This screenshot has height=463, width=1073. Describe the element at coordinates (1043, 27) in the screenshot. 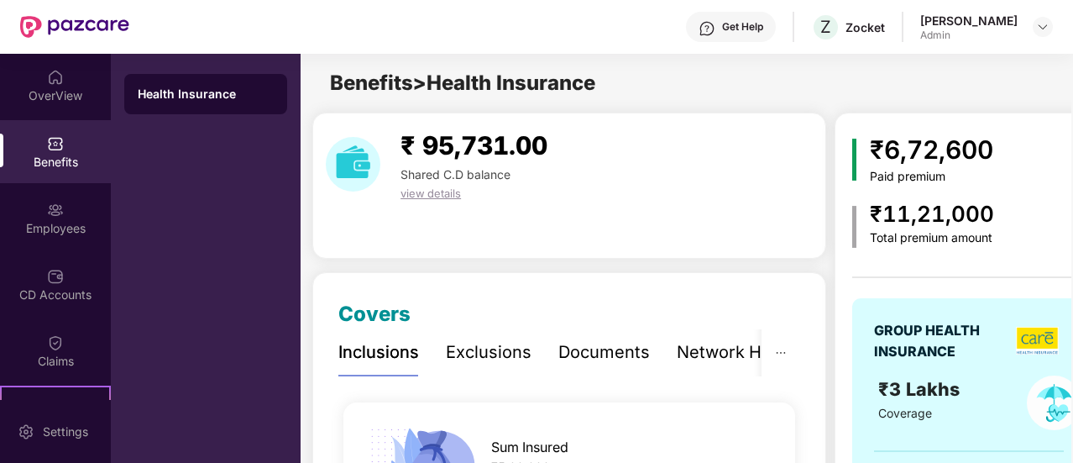

I see `img: svg+xml;base64,PHN2ZyBpZD0iRHJvcGRvd24tMzJ4MzIiIHhtbG5zPSJodHRwOi8vd3d3LnczLm9yZy8yMDAwL3N2ZyIgd2...` at that location.